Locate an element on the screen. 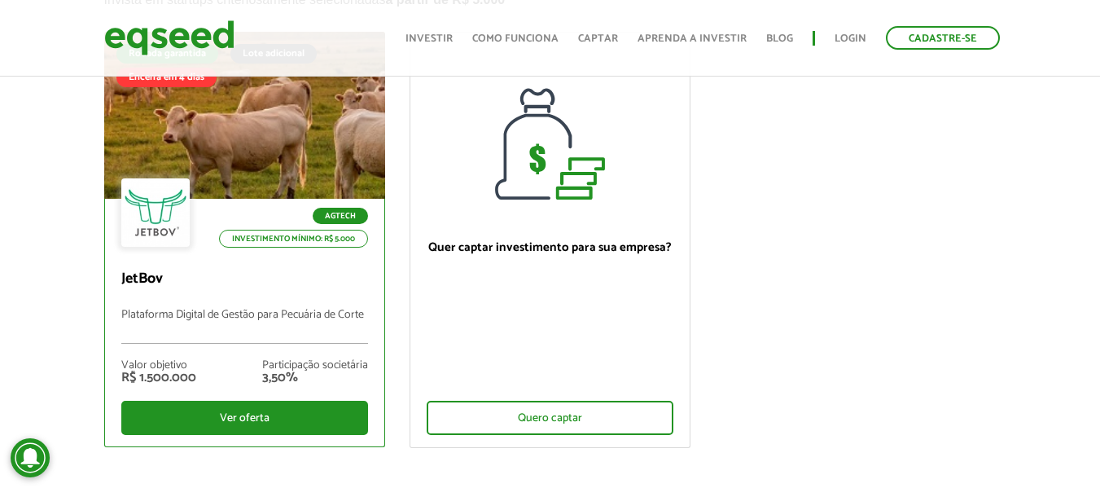 This screenshot has width=1100, height=488. p: JetBov is located at coordinates (244, 279).